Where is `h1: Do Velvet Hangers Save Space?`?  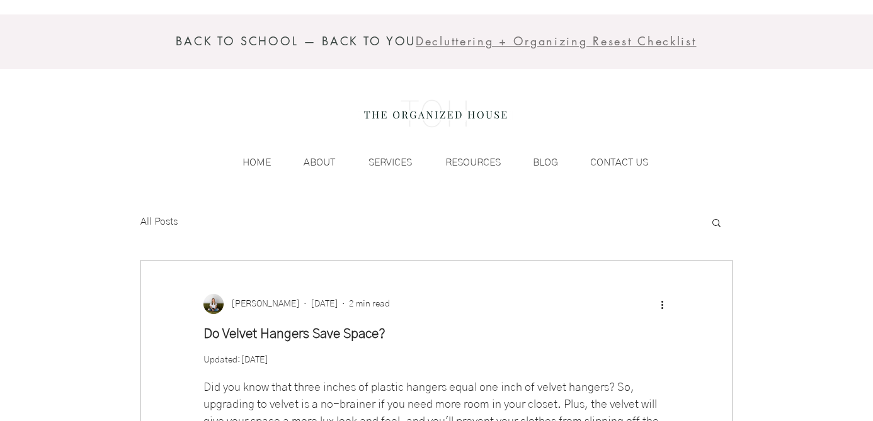
h1: Do Velvet Hangers Save Space? is located at coordinates (436, 334).